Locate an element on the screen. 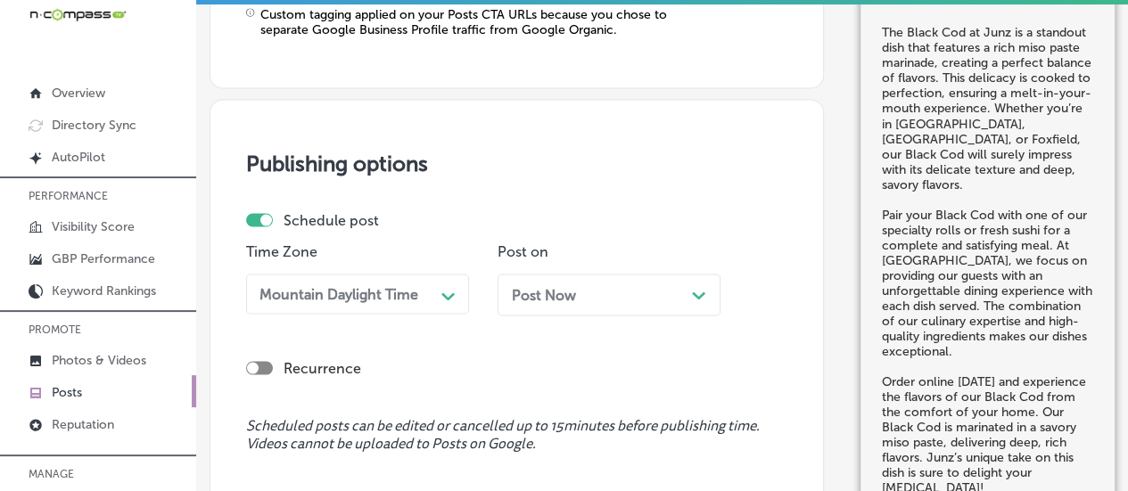  span: Post Now is located at coordinates (544, 294).